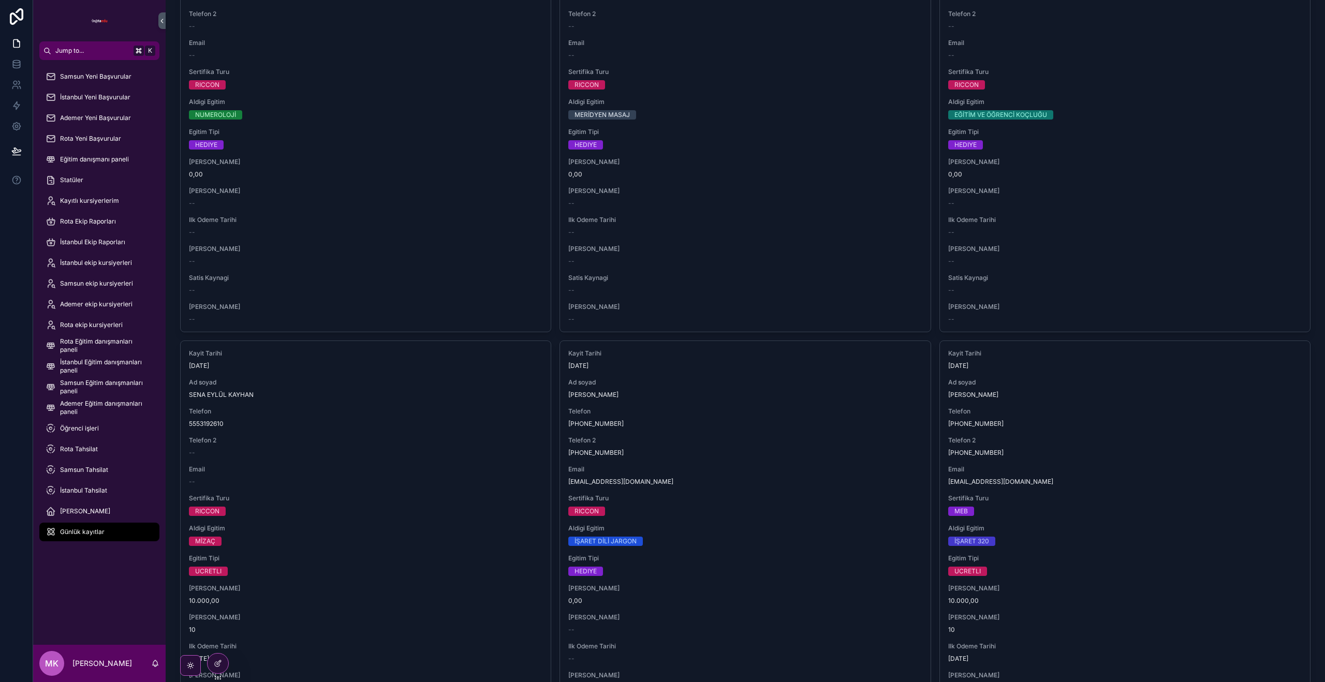 The image size is (1325, 682). Describe the element at coordinates (79, 429) in the screenshot. I see `span: Öğrenci işleri` at that location.